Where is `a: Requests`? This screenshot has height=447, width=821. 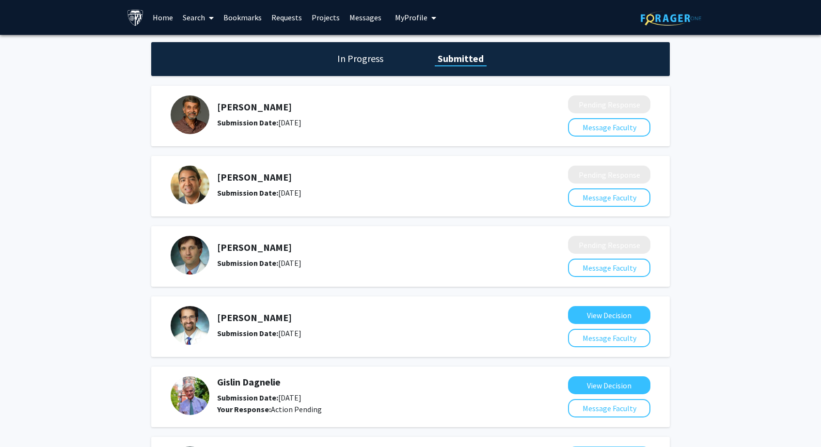 a: Requests is located at coordinates (286, 17).